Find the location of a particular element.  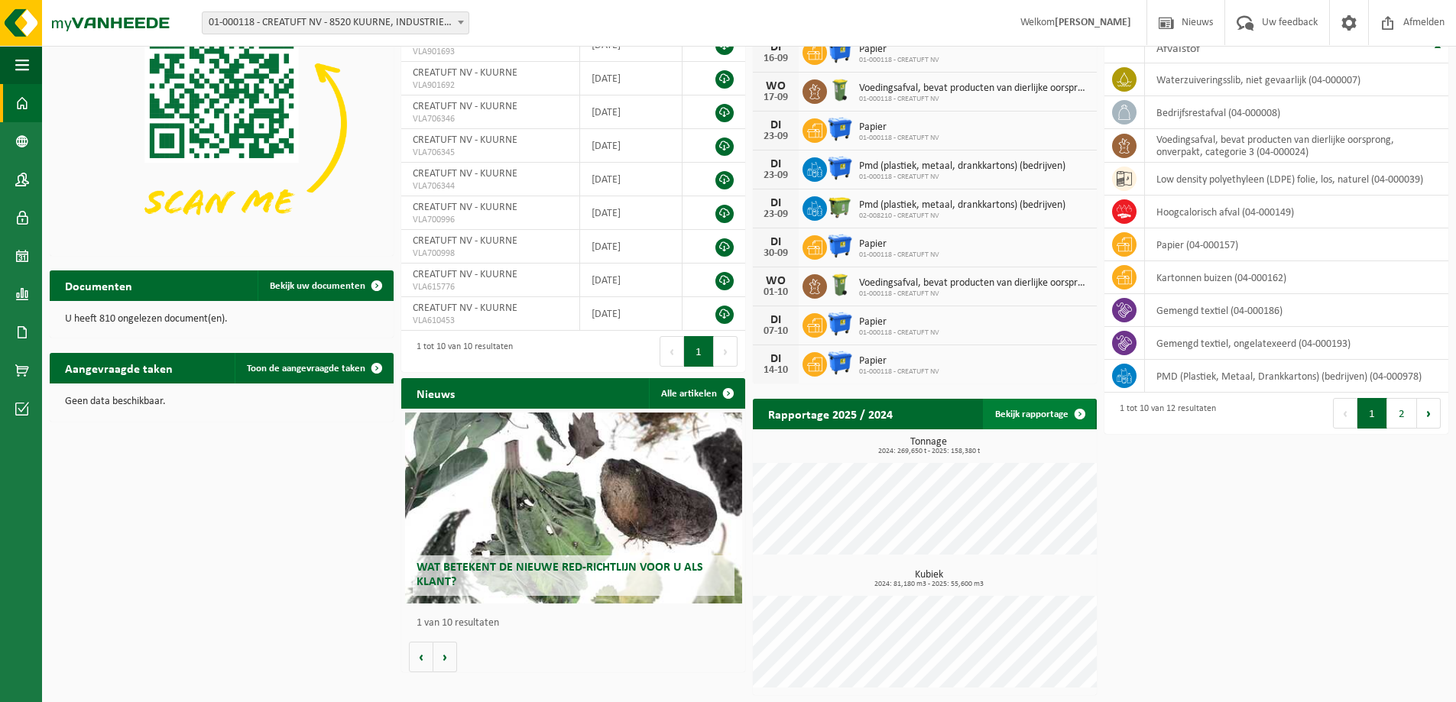

a: Bekijk uw documenten is located at coordinates (325, 286).